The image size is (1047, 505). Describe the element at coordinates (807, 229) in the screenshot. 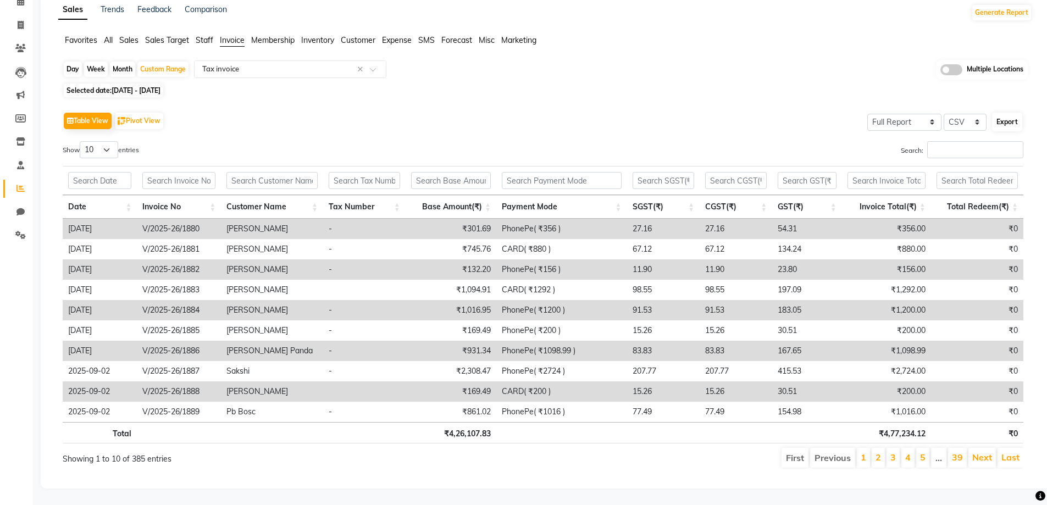

I see `td: 54.31` at that location.